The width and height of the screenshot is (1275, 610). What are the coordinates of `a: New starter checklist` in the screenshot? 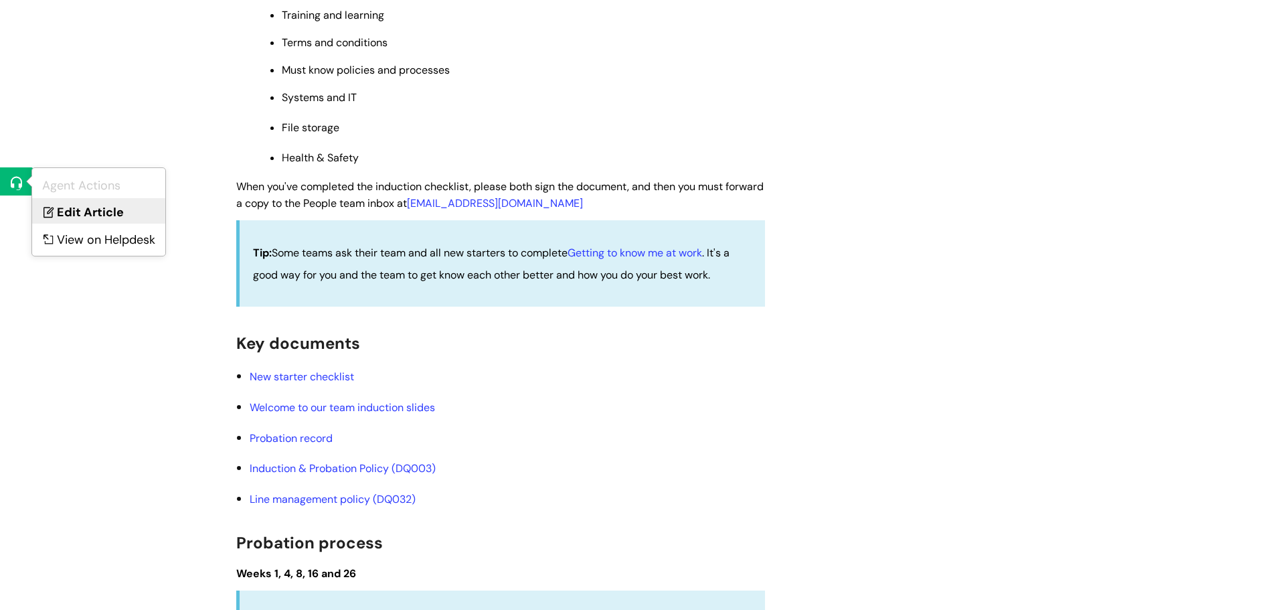 It's located at (302, 376).